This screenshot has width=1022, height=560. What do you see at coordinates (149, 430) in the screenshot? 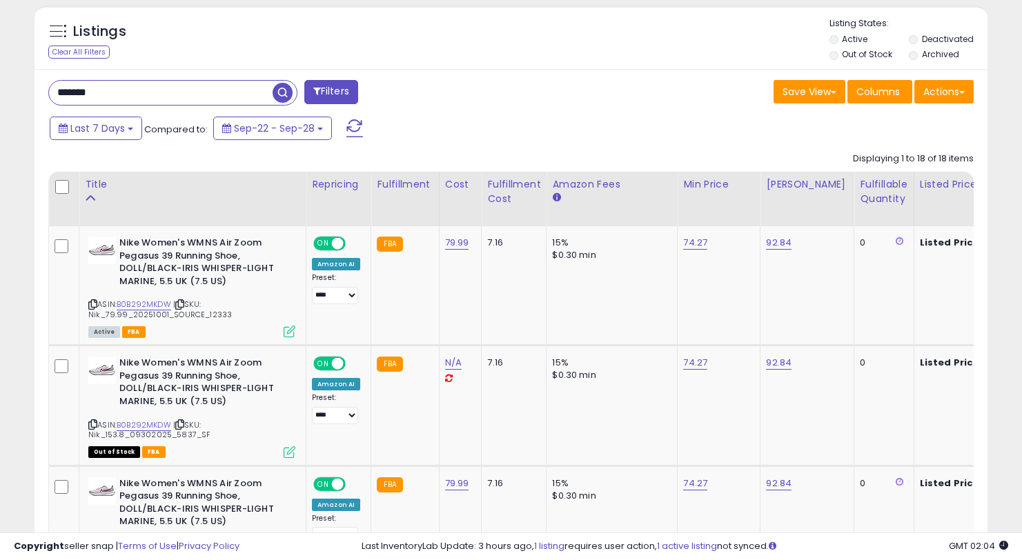
I see `span: | SKU: Nik_153.8_09302025_5837_SF` at bounding box center [149, 430].